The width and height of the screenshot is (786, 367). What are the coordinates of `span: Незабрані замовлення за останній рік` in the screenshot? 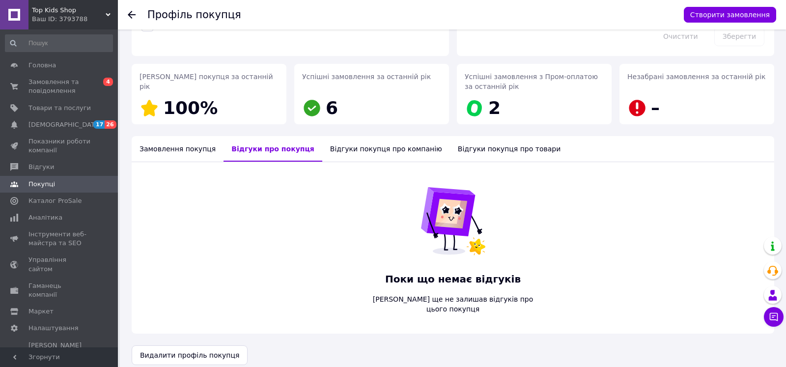 It's located at (696, 77).